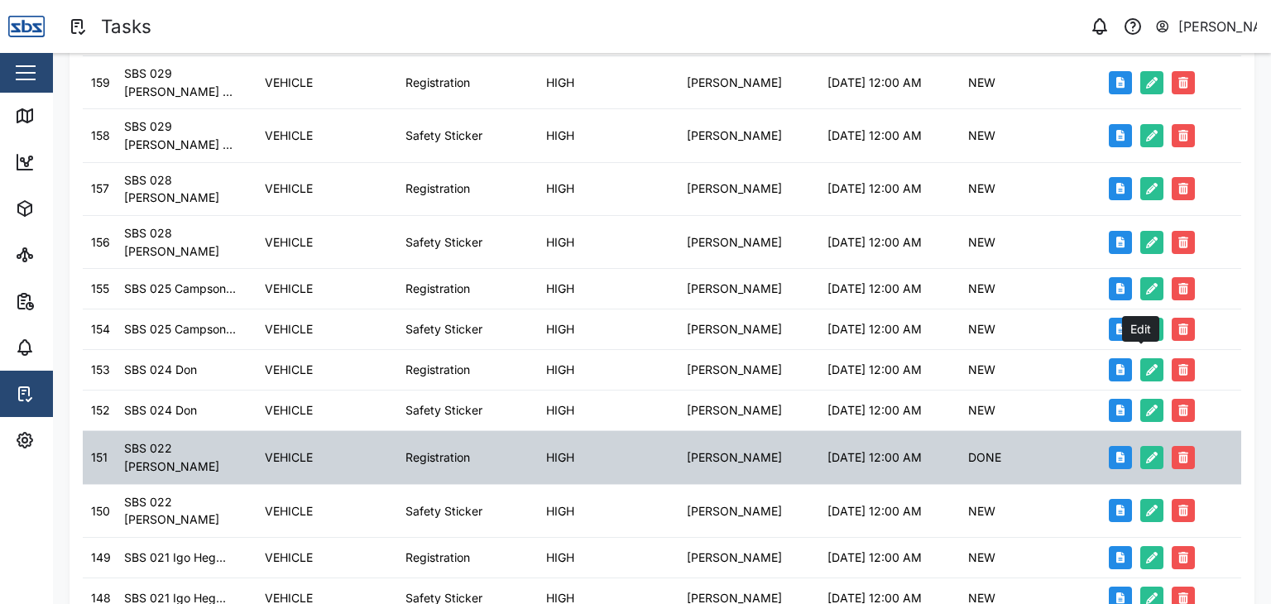 This screenshot has width=1271, height=604. I want to click on div: 157, so click(100, 189).